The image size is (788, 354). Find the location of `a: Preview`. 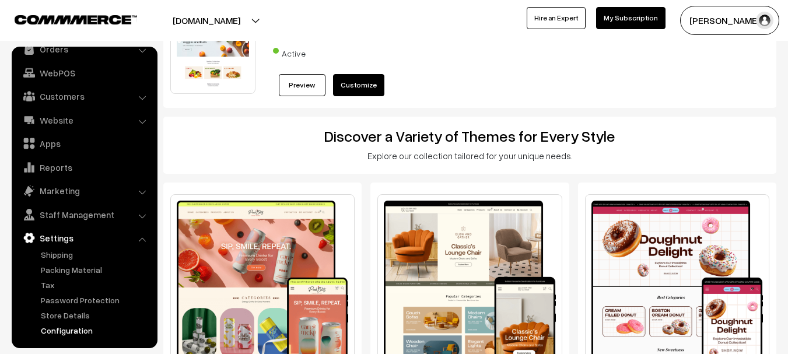

a: Preview is located at coordinates (302, 85).